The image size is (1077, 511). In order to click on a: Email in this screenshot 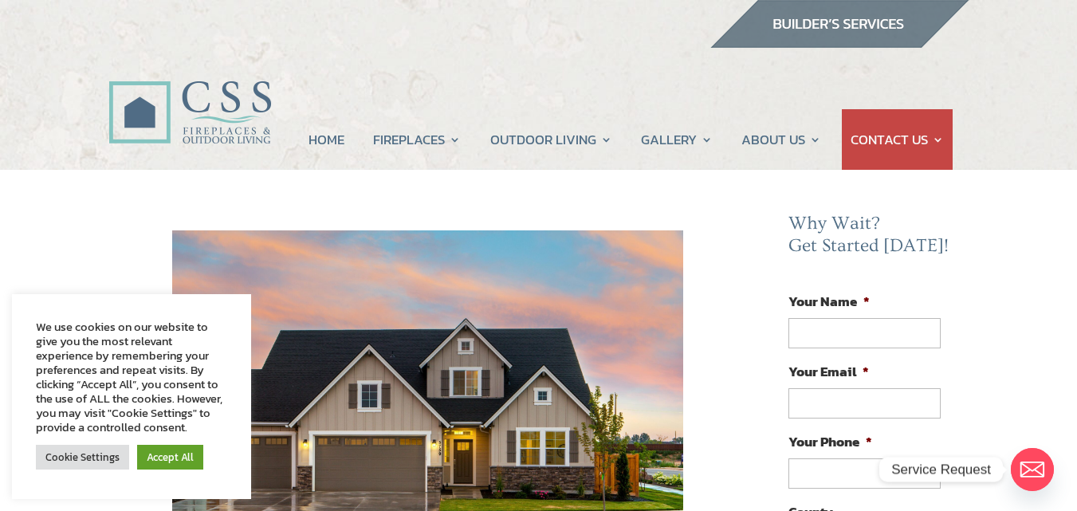, I will do `click(1032, 469)`.